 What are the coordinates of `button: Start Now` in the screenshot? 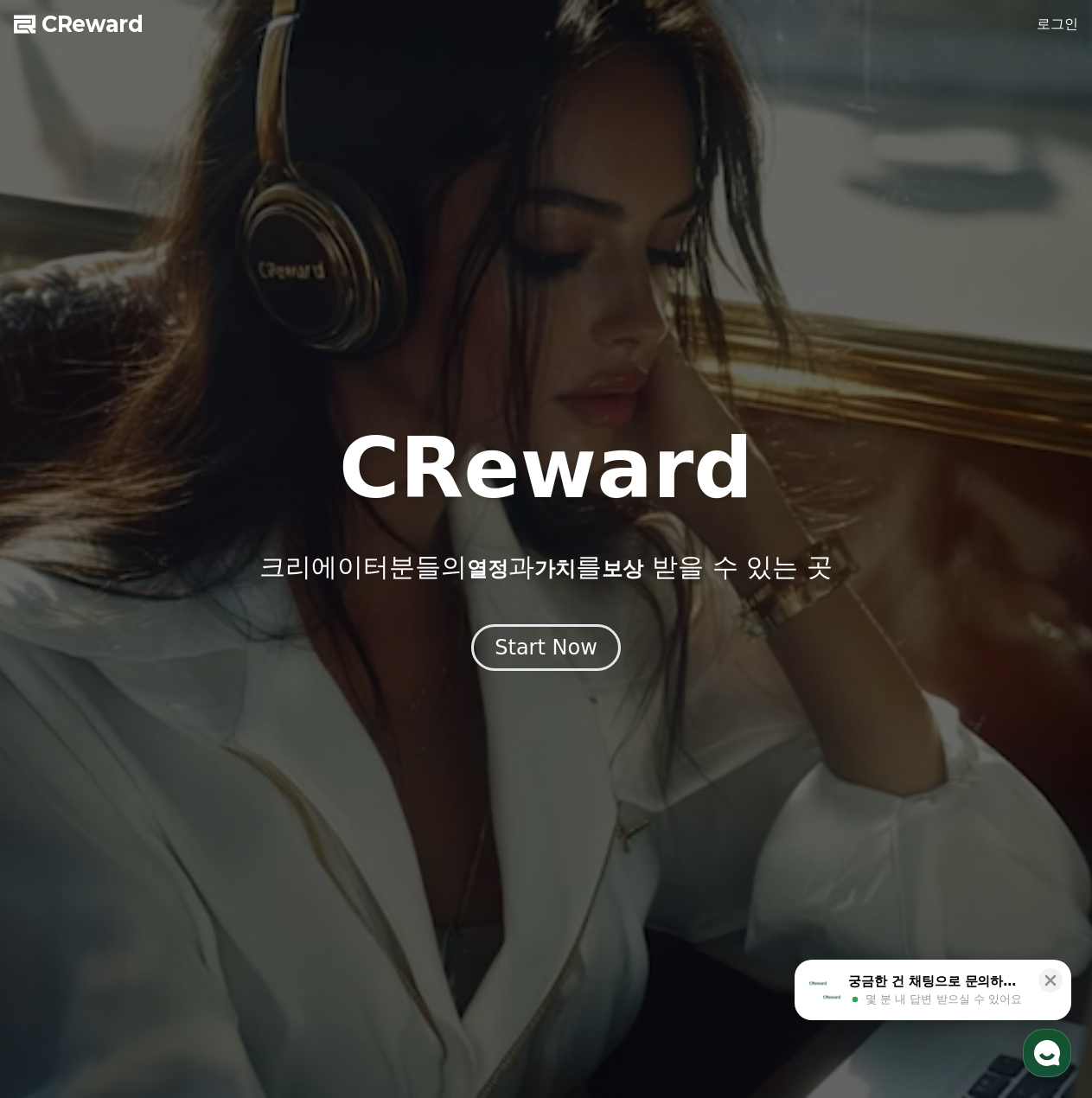 It's located at (546, 647).